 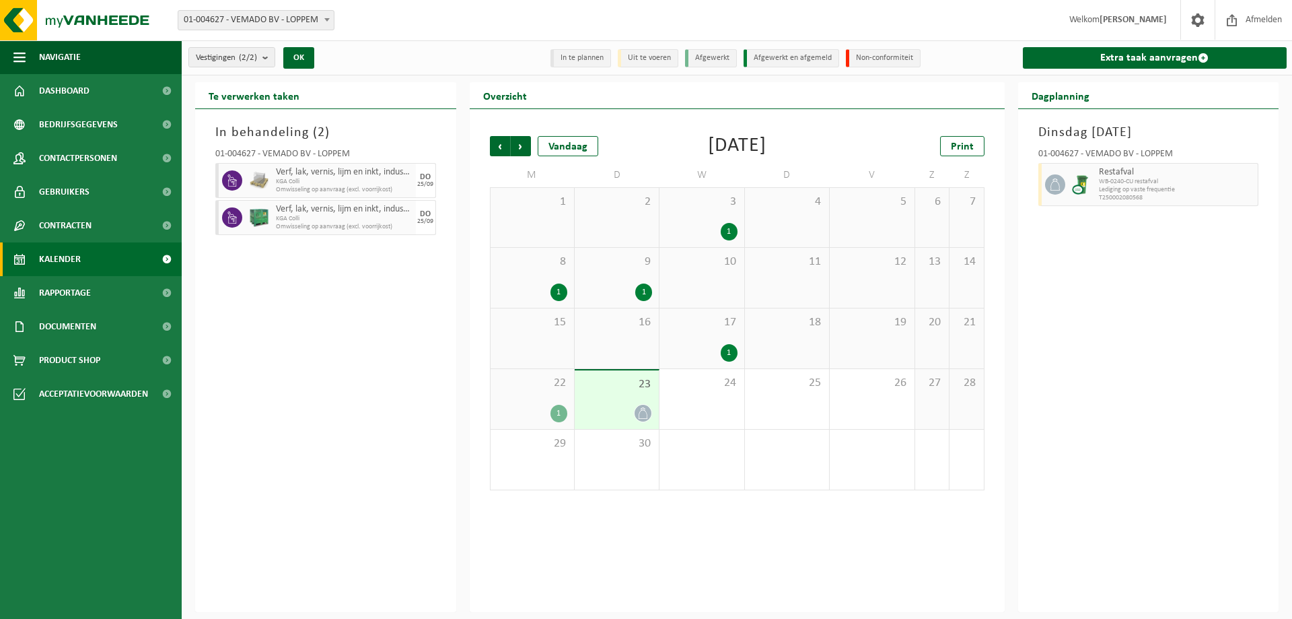 I want to click on div: Vandaag, so click(x=568, y=146).